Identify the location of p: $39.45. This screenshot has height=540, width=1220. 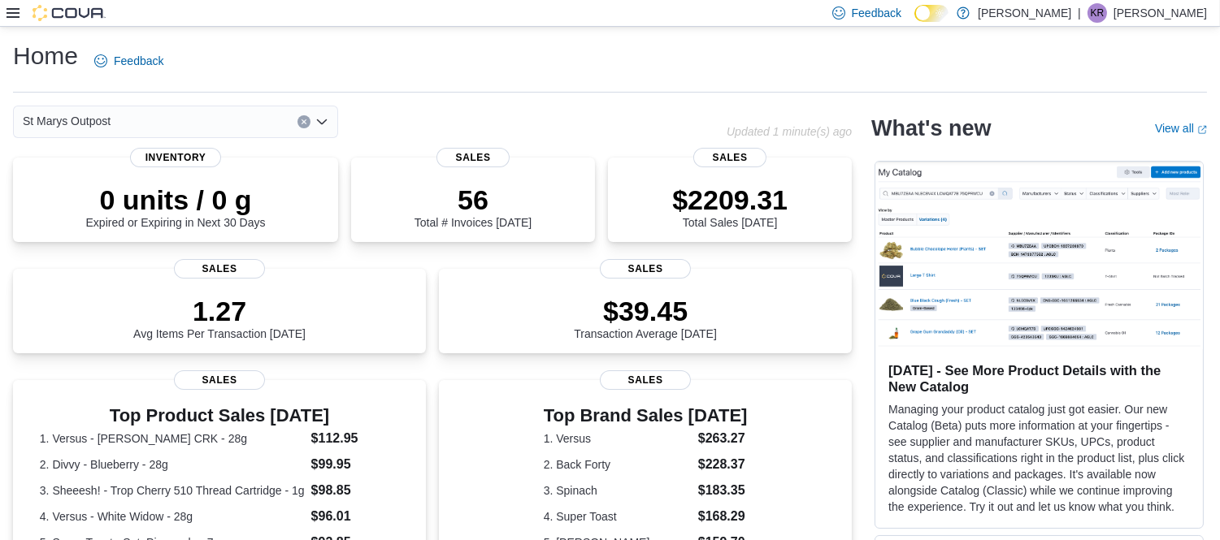
(645, 311).